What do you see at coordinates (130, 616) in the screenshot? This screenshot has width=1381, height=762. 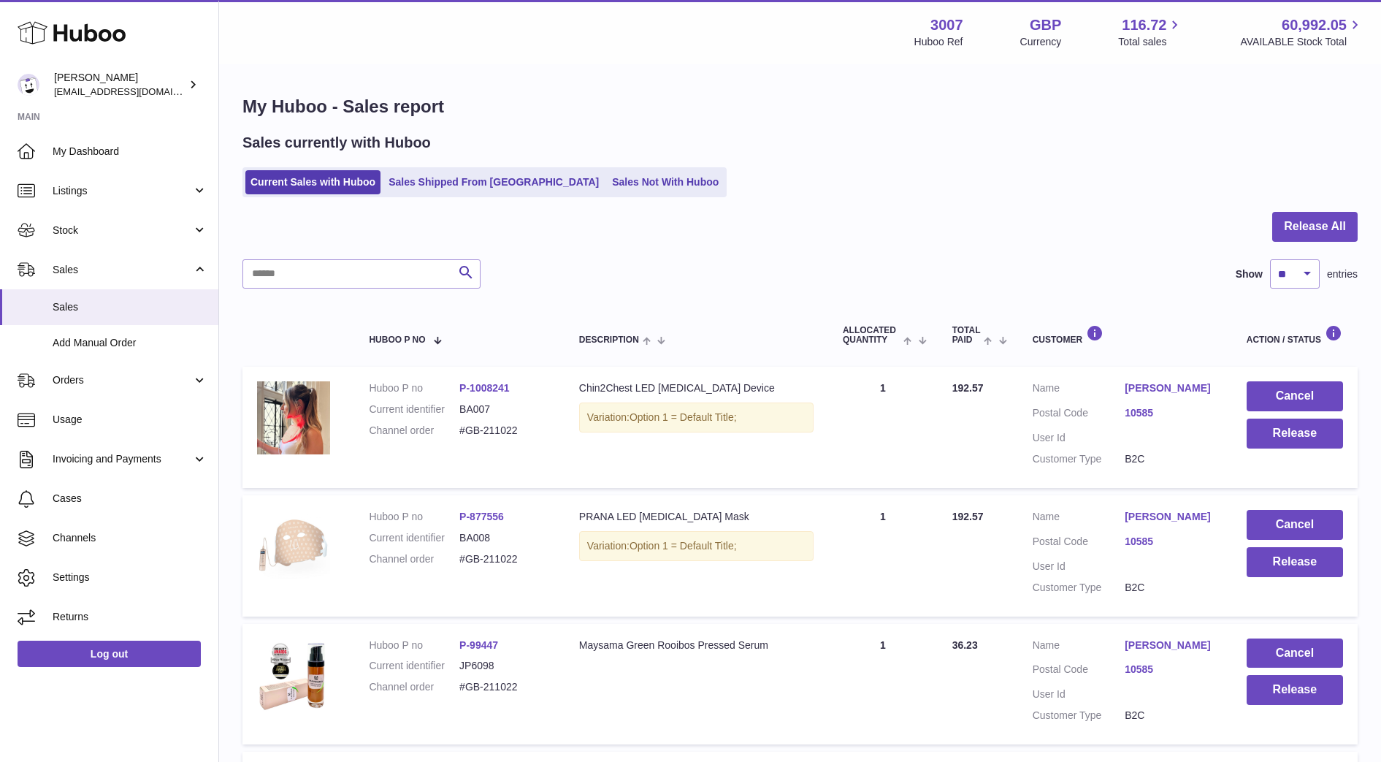 I see `span: Returns` at bounding box center [130, 616].